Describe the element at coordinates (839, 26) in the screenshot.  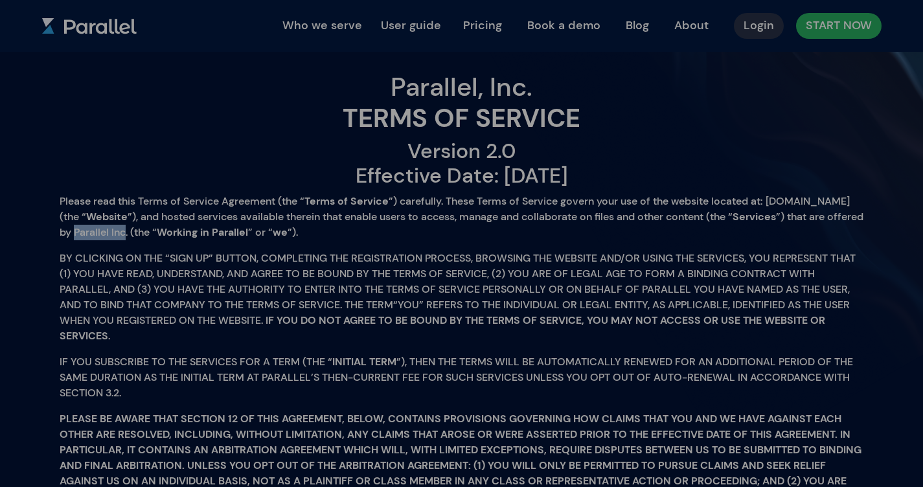
I see `a: START NOW` at that location.